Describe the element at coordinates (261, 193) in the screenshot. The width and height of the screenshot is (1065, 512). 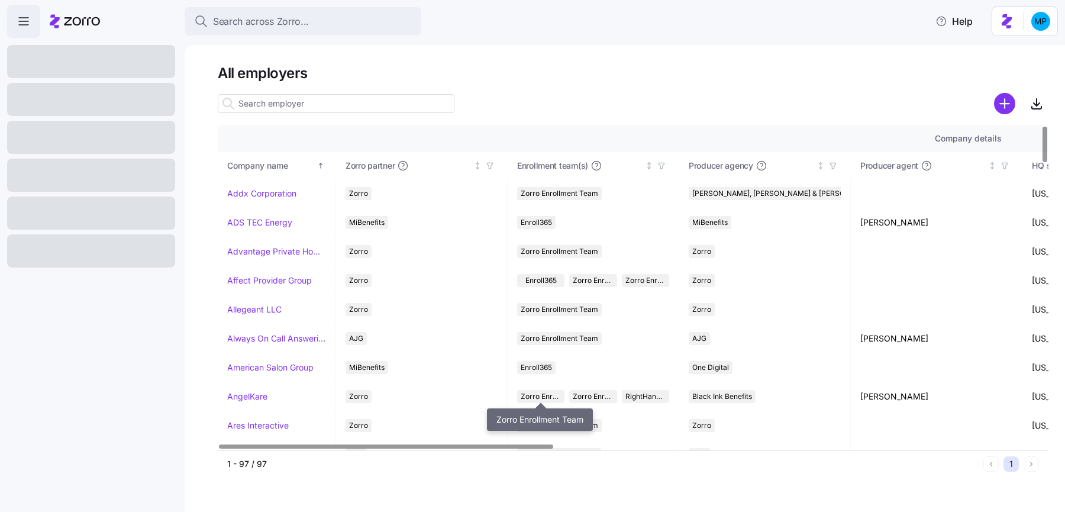
I see `a: Addx Corporation` at that location.